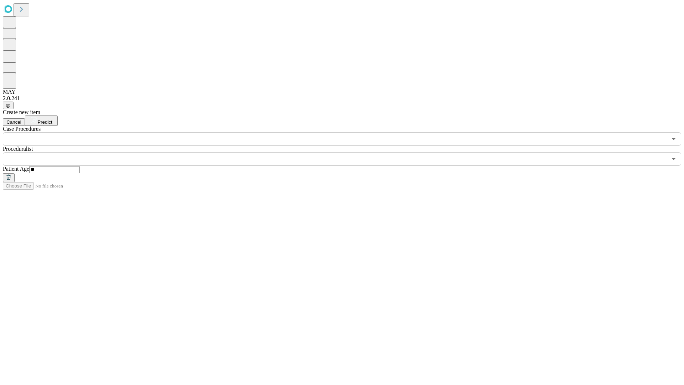 Image resolution: width=684 pixels, height=385 pixels. Describe the element at coordinates (41, 120) in the screenshot. I see `button: Predict` at that location.